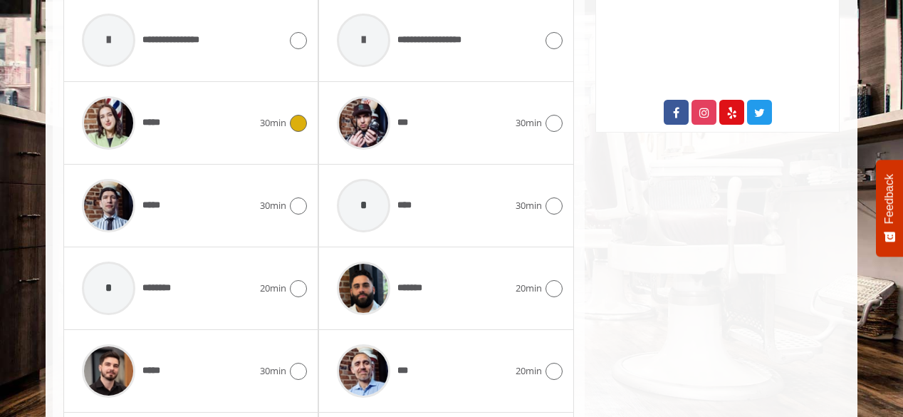 The image size is (903, 417). I want to click on button: Feedback - Show survey, so click(889, 208).